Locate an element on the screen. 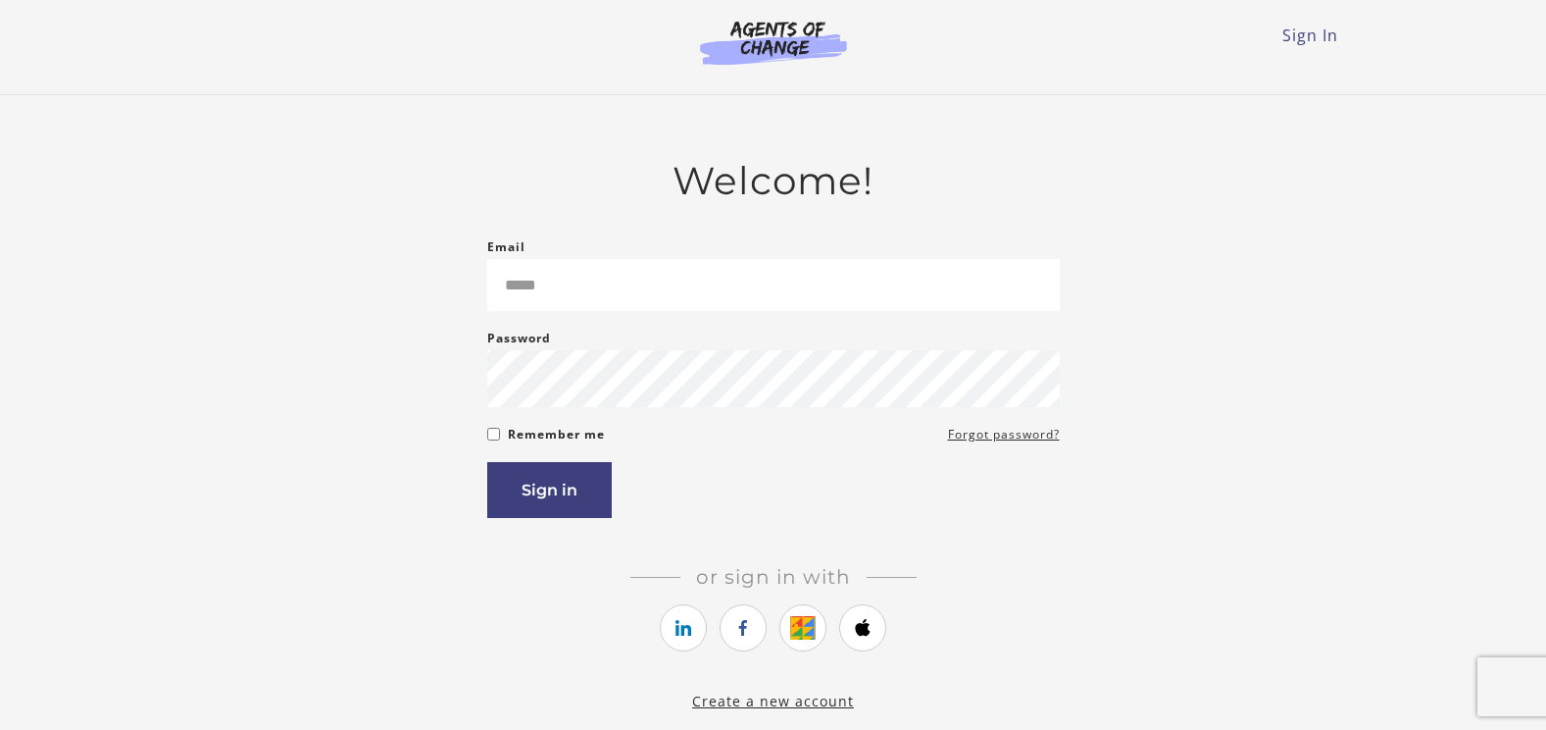 This screenshot has height=730, width=1546. h2: Welcome! is located at coordinates (774, 180).